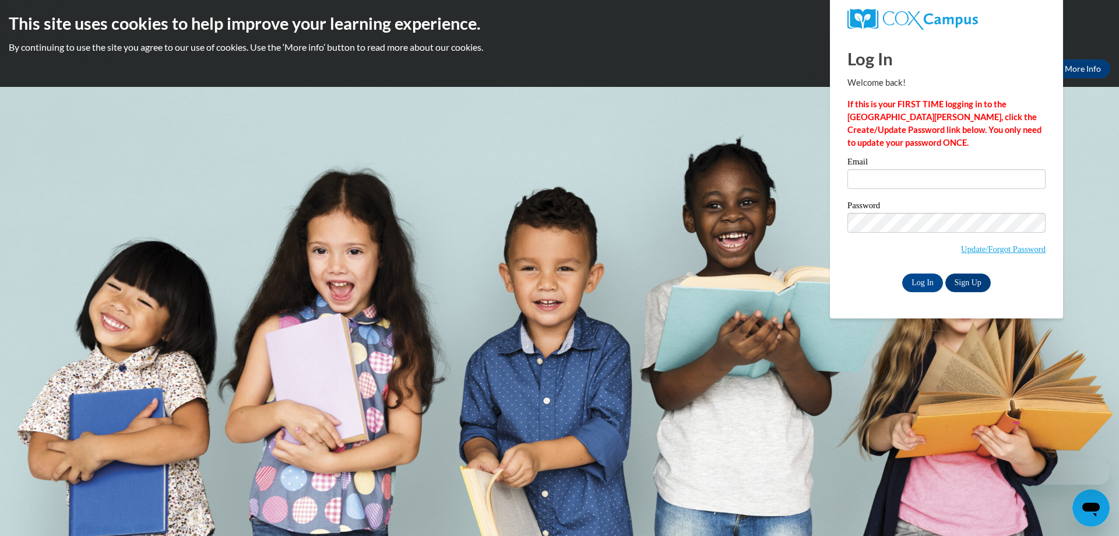 Image resolution: width=1119 pixels, height=536 pixels. I want to click on p: By continuing to use the site you agree to our use of cookies. Use the ‘More info’ button to read..., so click(559, 47).